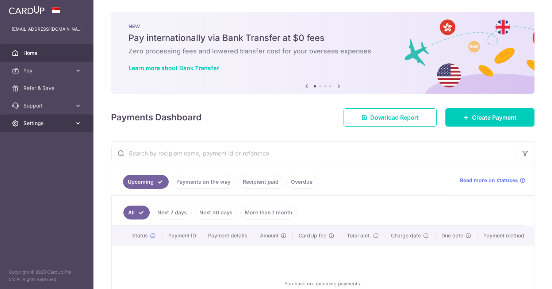 This screenshot has height=289, width=552. What do you see at coordinates (406, 235) in the screenshot?
I see `span: Charge date` at bounding box center [406, 235].